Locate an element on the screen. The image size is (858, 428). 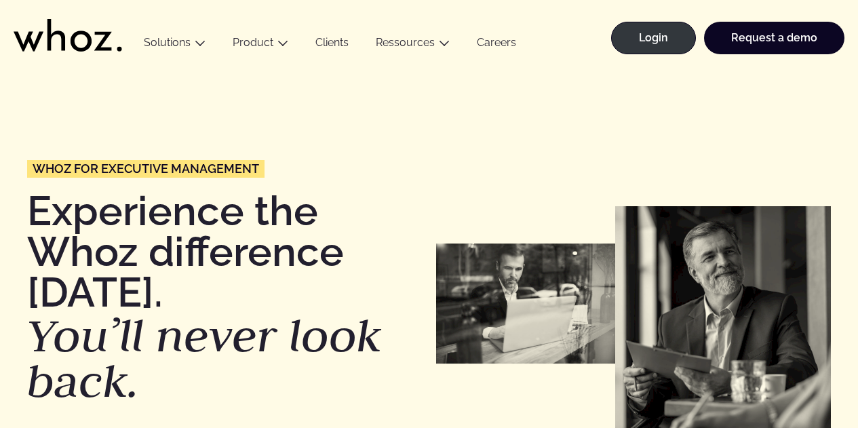
a: Careers is located at coordinates (497, 45).